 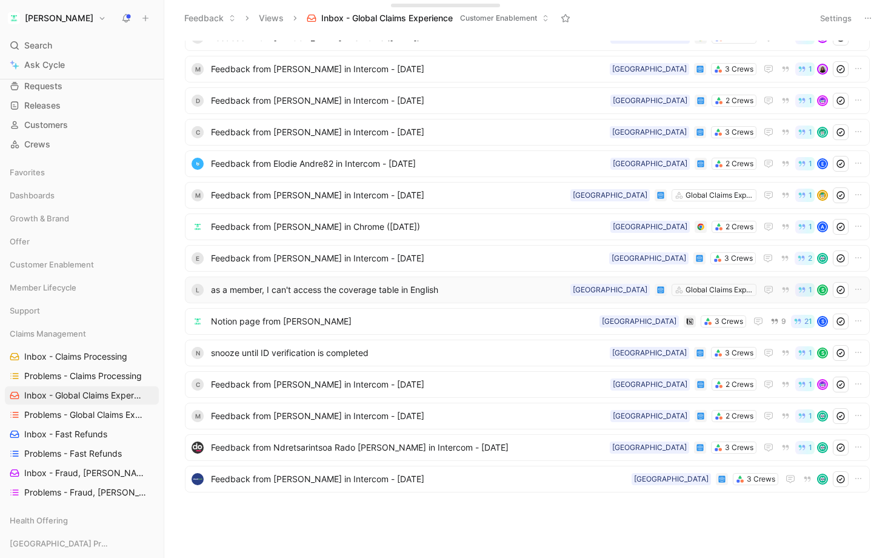 What do you see at coordinates (803, 321) in the screenshot?
I see `button: 21` at bounding box center [803, 321].